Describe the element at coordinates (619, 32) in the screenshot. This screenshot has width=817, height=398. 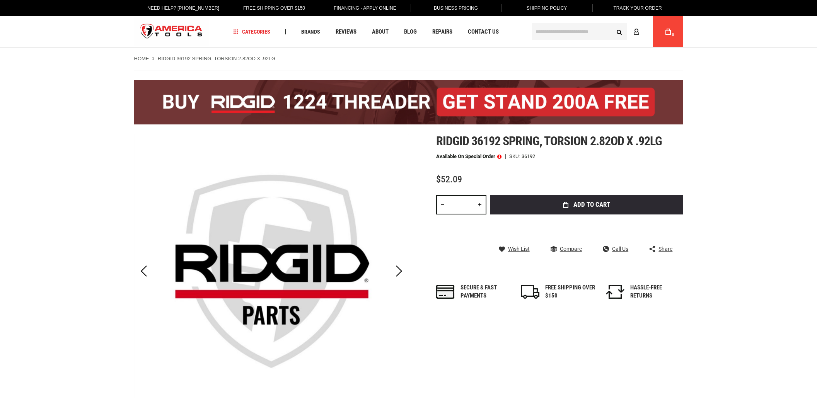
I see `button: Search` at that location.